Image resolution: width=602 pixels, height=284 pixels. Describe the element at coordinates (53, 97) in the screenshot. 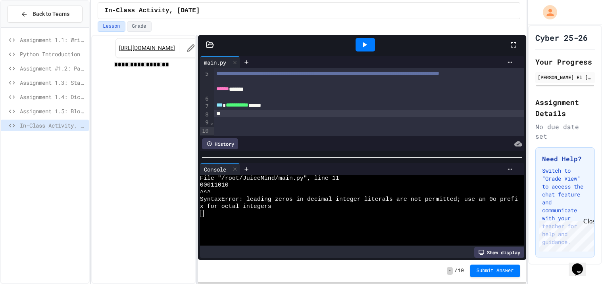

I see `span: Assignment 1.4: Dice Probabilities` at that location.